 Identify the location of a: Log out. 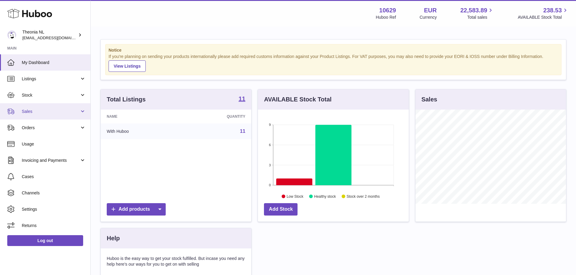
(45, 241).